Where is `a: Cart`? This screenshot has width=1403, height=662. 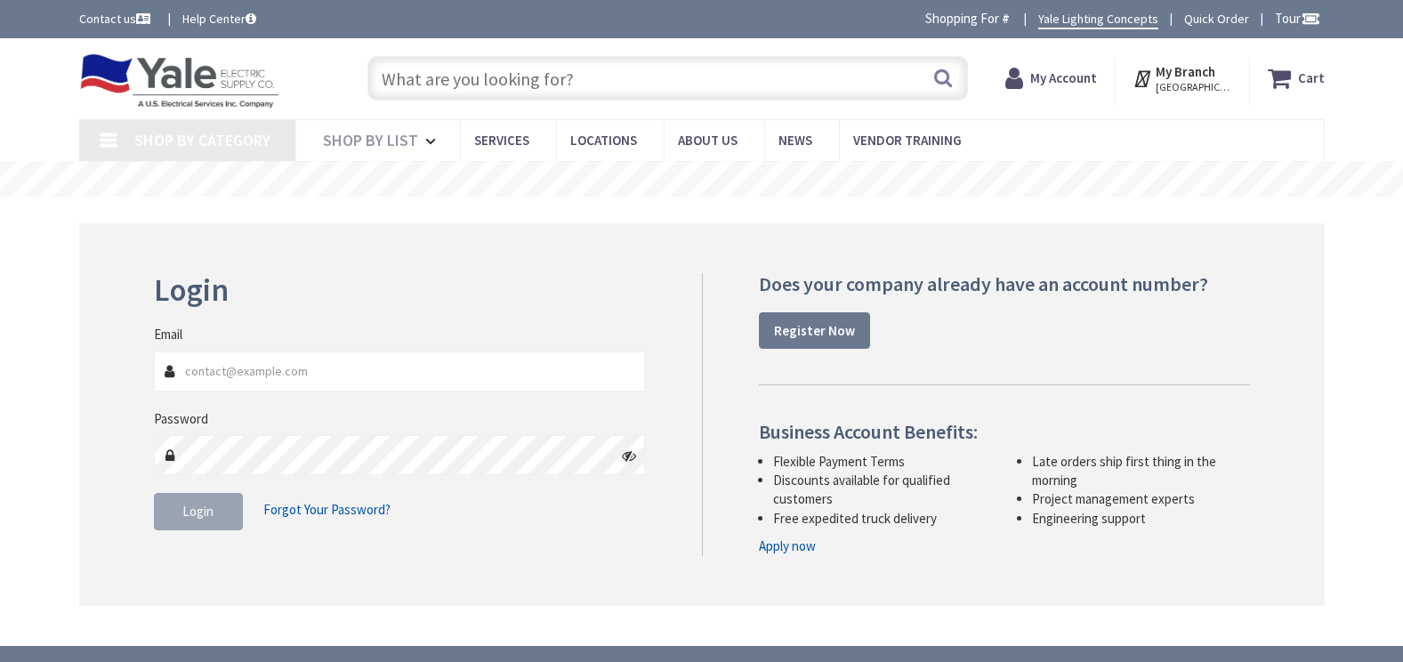
a: Cart is located at coordinates (1297, 78).